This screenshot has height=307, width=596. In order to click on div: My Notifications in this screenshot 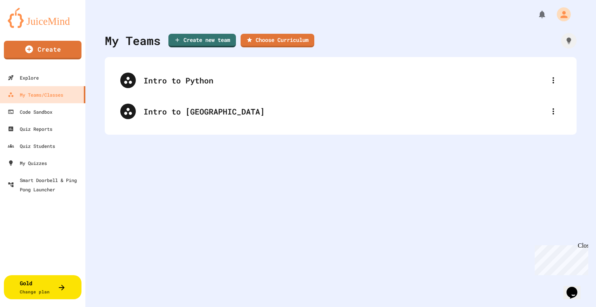, I will do `click(535, 14)`.